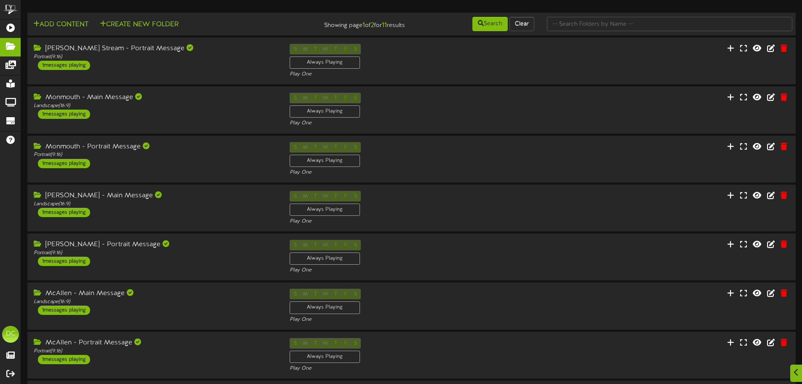  Describe the element at coordinates (490, 24) in the screenshot. I see `button: Search` at that location.